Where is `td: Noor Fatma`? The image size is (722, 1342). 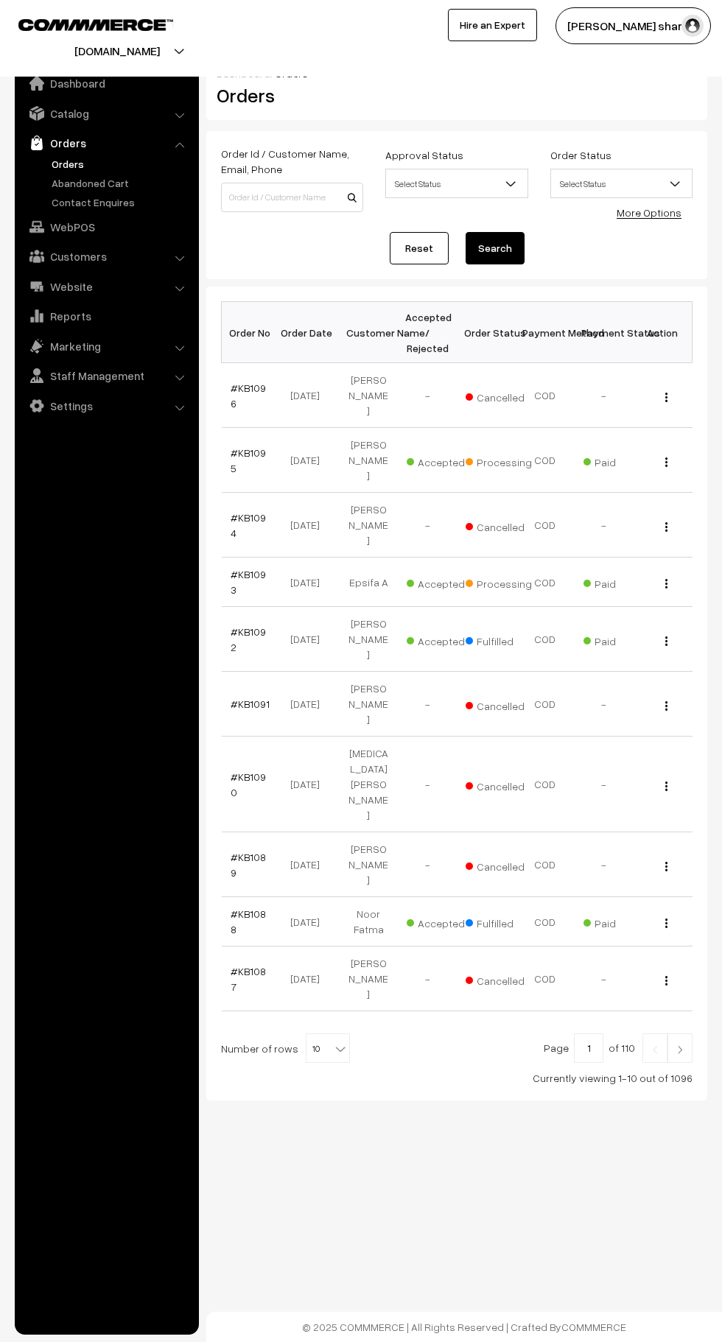
td: Noor Fatma is located at coordinates (368, 921).